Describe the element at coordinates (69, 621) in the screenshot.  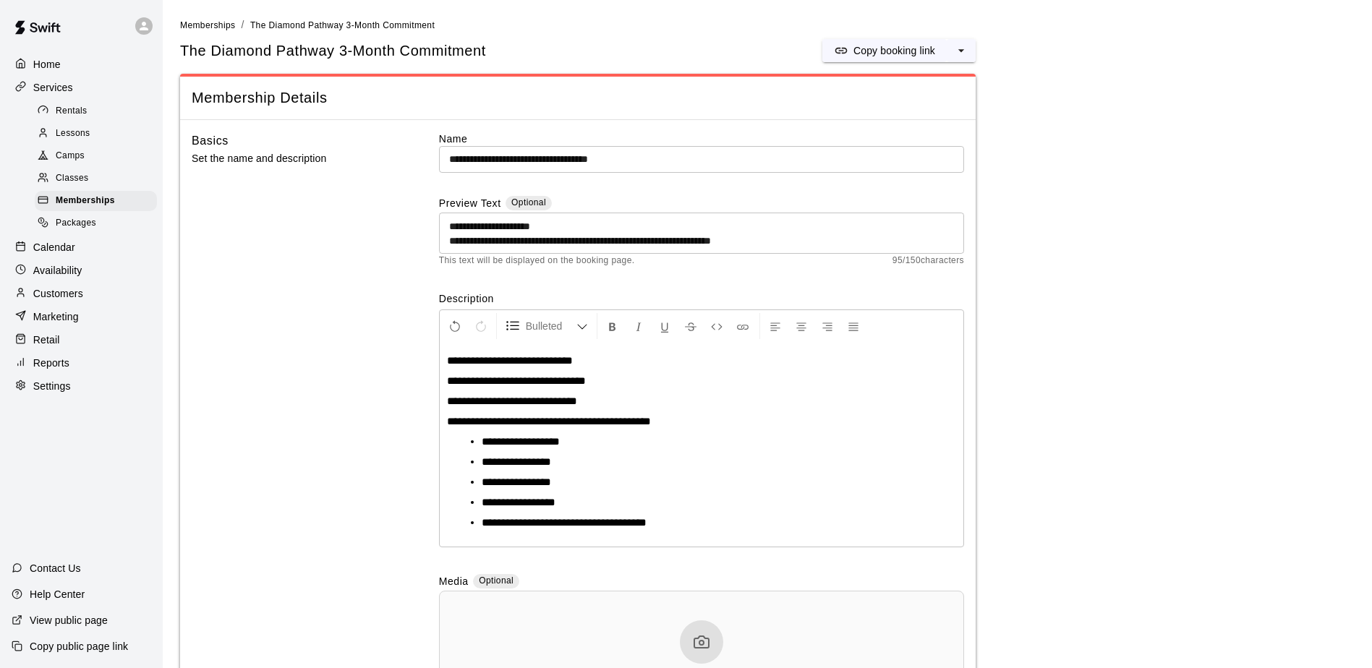
I see `p: View public page` at that location.